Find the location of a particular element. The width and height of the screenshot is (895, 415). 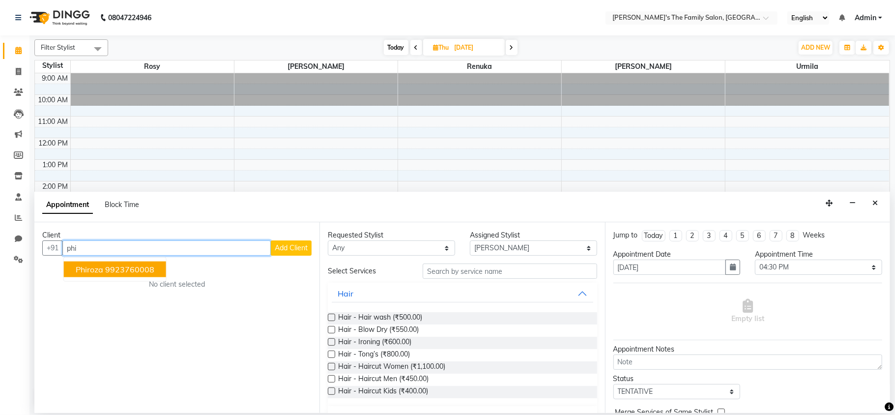

div: Appointment Date is located at coordinates (677, 254).